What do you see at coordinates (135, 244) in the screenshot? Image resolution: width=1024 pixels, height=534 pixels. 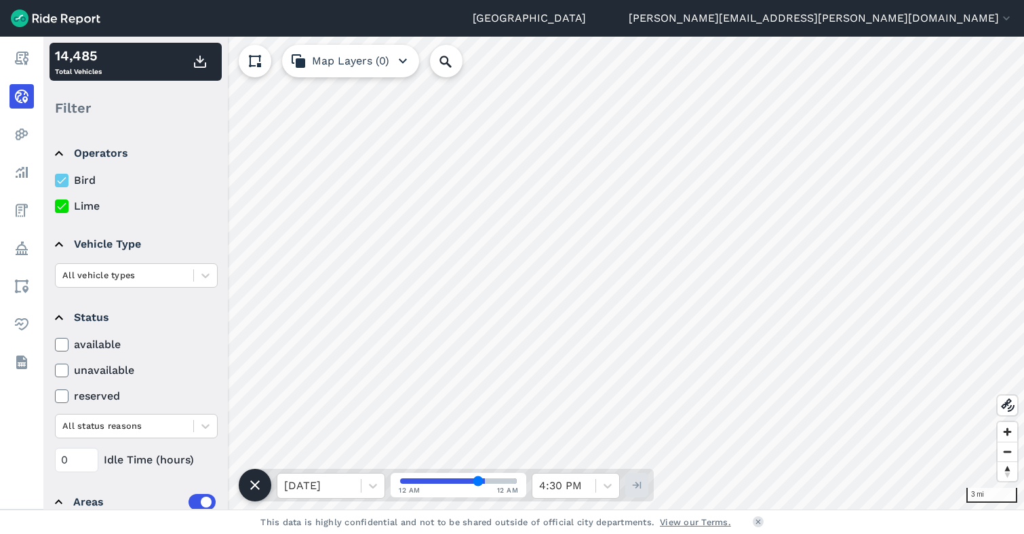 I see `summary: Vehicle Type` at bounding box center [135, 244].